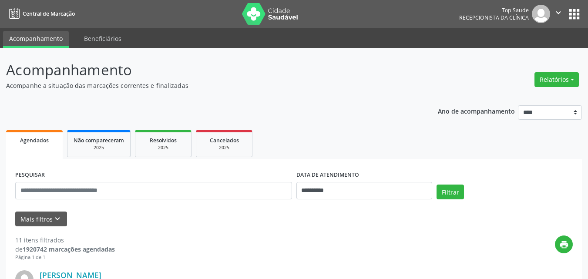 This screenshot has width=588, height=279. I want to click on label: DATA DE ATENDIMENTO, so click(328, 175).